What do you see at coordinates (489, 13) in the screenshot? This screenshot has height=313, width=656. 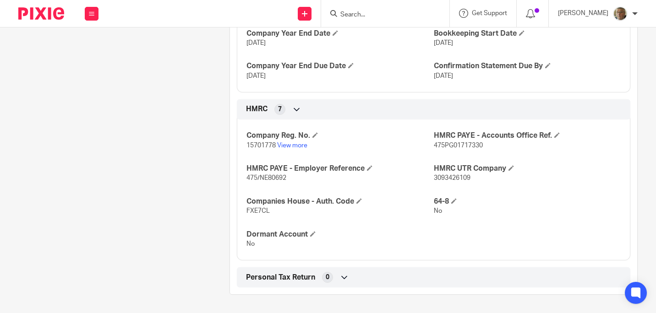 I see `span: Get Support` at bounding box center [489, 13].